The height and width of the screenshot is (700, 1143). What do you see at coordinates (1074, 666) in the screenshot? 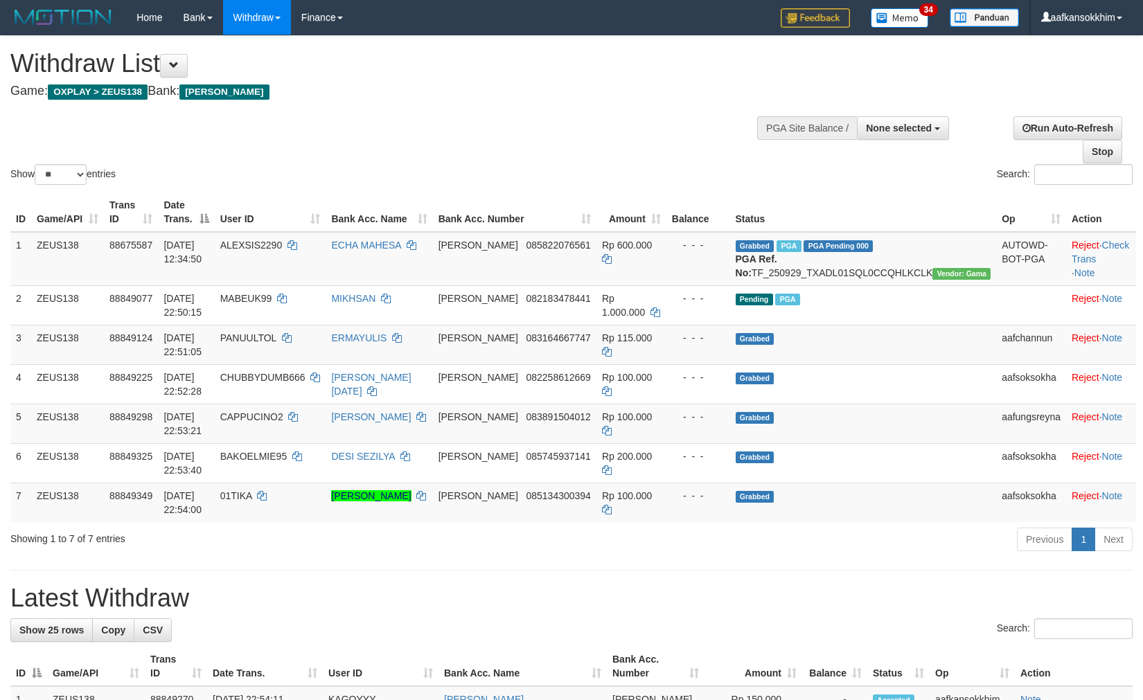
I see `th: Action` at bounding box center [1074, 666].